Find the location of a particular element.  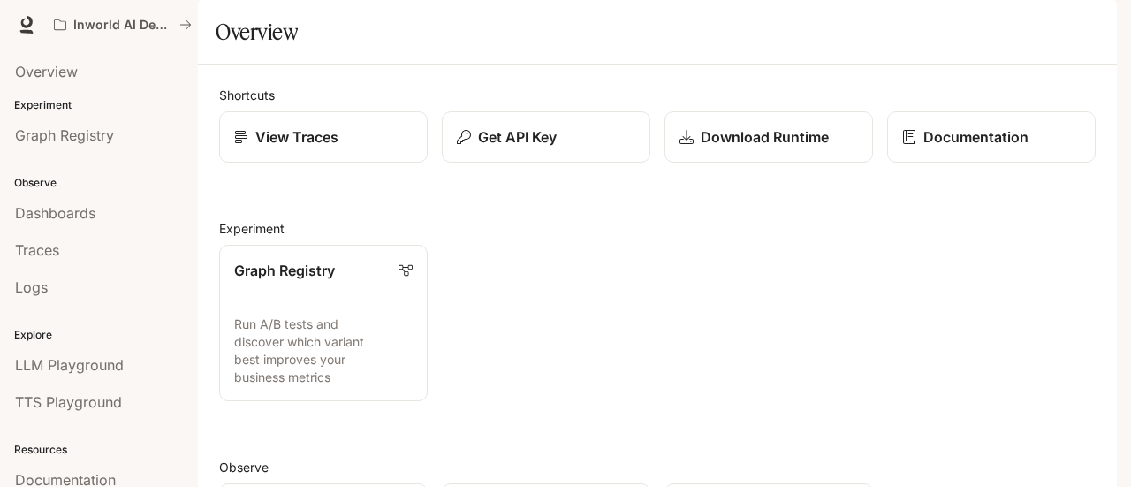

a: Download Runtime is located at coordinates (769, 137).